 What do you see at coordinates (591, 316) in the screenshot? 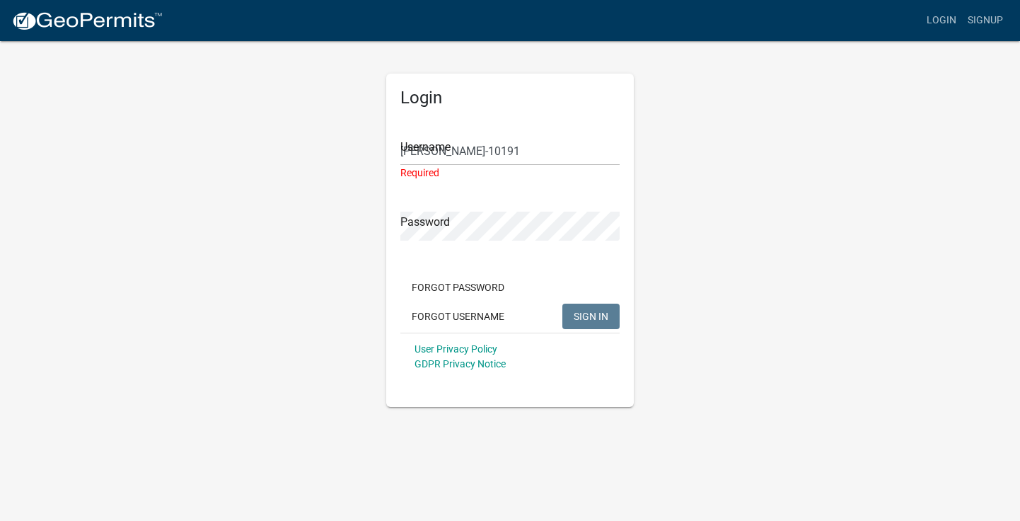
I see `button: SIGN IN` at bounding box center [591, 316].